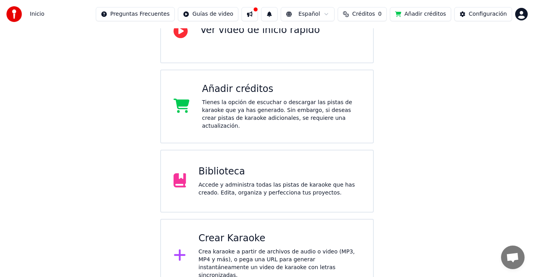  What do you see at coordinates (260, 30) in the screenshot?
I see `div: Ver video de inicio rápido` at bounding box center [260, 30].